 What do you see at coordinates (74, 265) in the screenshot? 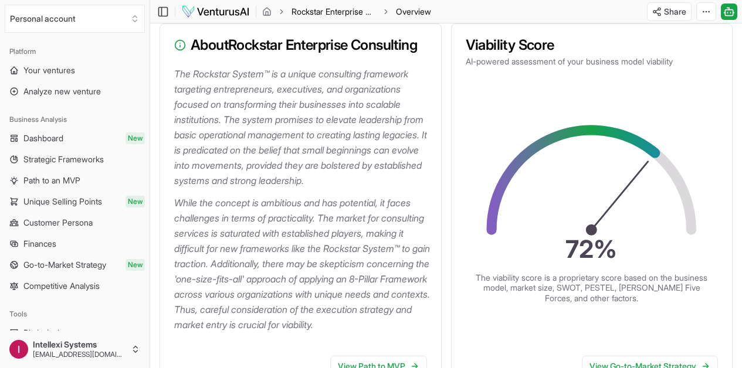
I see `a: Go-to-Market StrategyNew` at bounding box center [74, 265].